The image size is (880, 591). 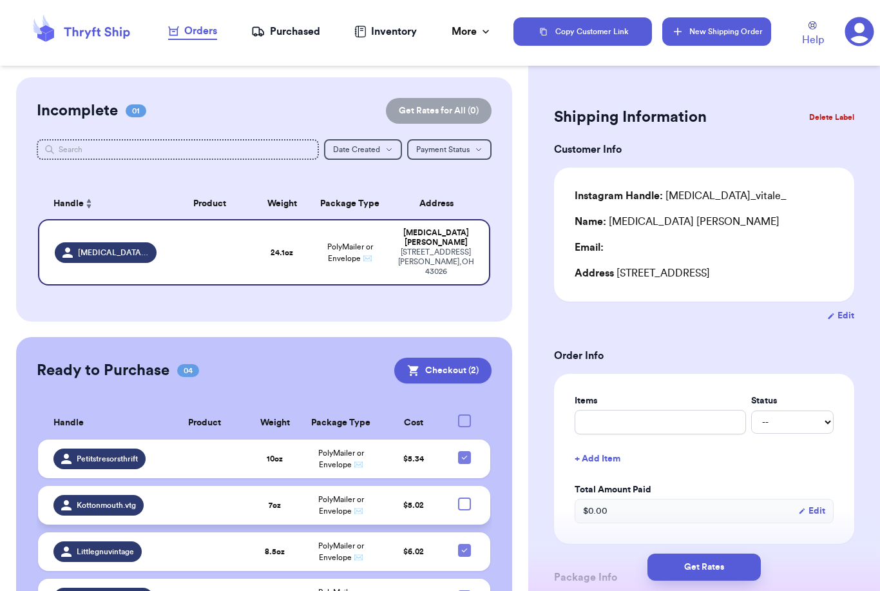 I want to click on div: Inventory, so click(x=385, y=32).